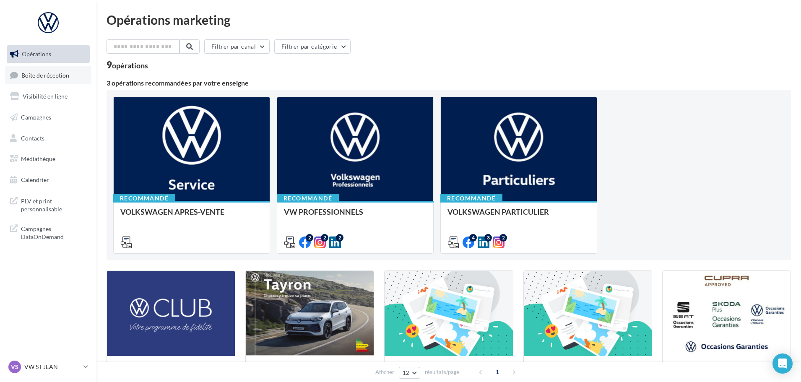 The width and height of the screenshot is (801, 382). I want to click on span: 1, so click(498, 372).